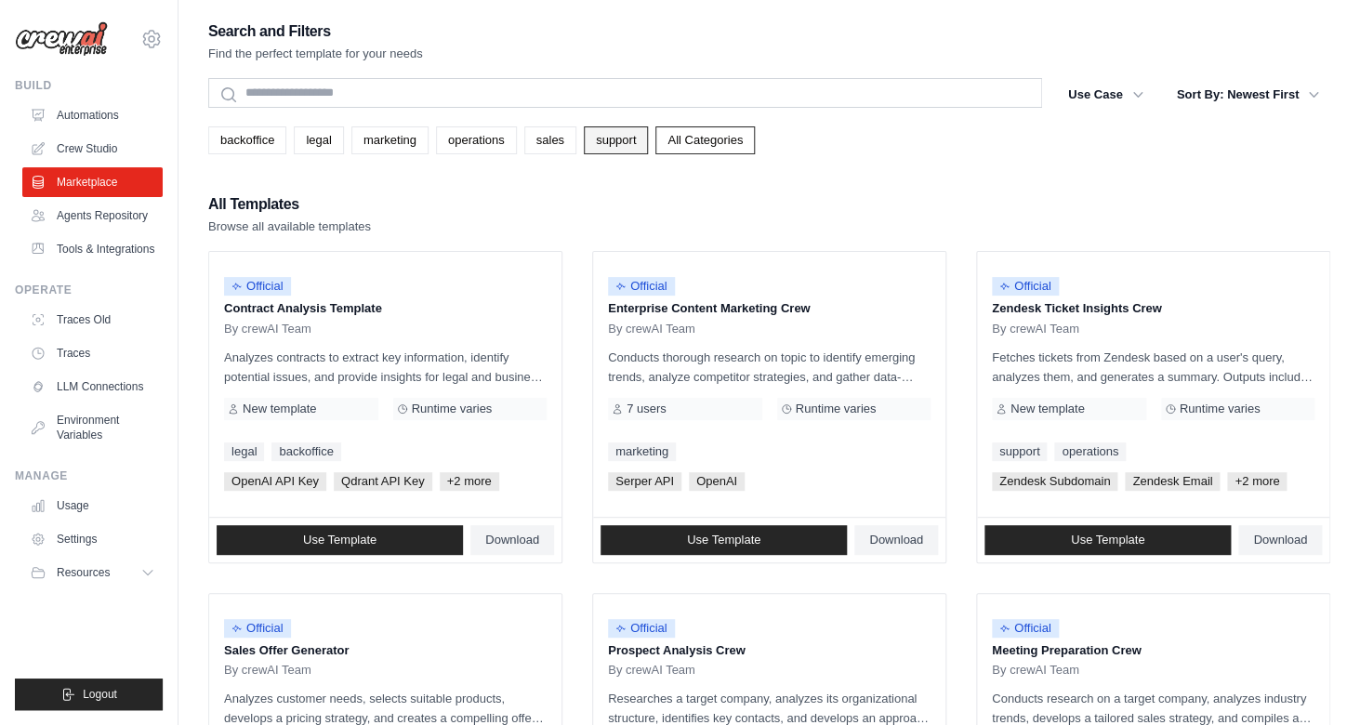  What do you see at coordinates (83, 573) in the screenshot?
I see `span: Resources` at bounding box center [83, 573].